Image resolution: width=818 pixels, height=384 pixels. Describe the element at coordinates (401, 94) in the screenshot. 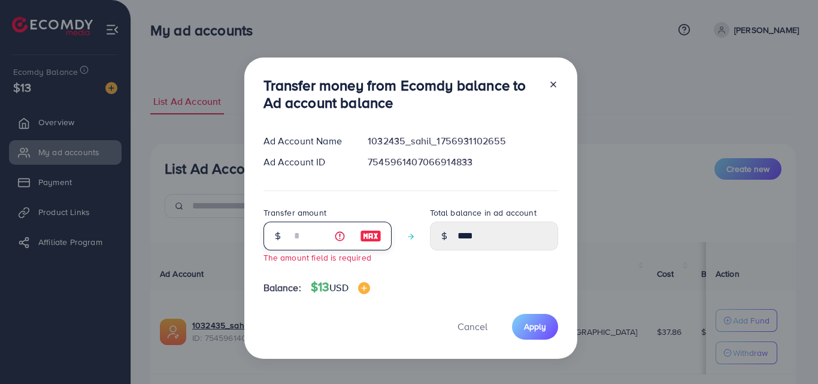

I see `h3: Transfer money from Ecomdy balance to Ad account balance` at that location.